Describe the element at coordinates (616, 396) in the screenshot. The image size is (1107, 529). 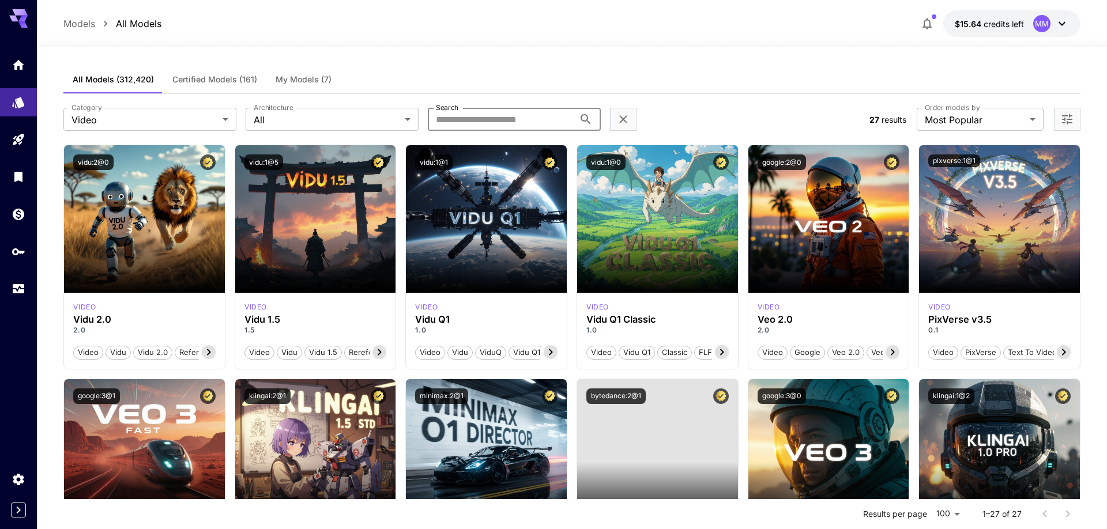
I see `button: bytedance:2@1` at that location.